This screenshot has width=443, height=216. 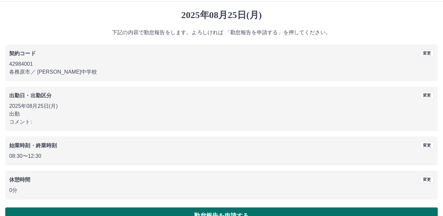 What do you see at coordinates (221, 15) in the screenshot?
I see `h1: 2025年08月25日(月)` at bounding box center [221, 15].